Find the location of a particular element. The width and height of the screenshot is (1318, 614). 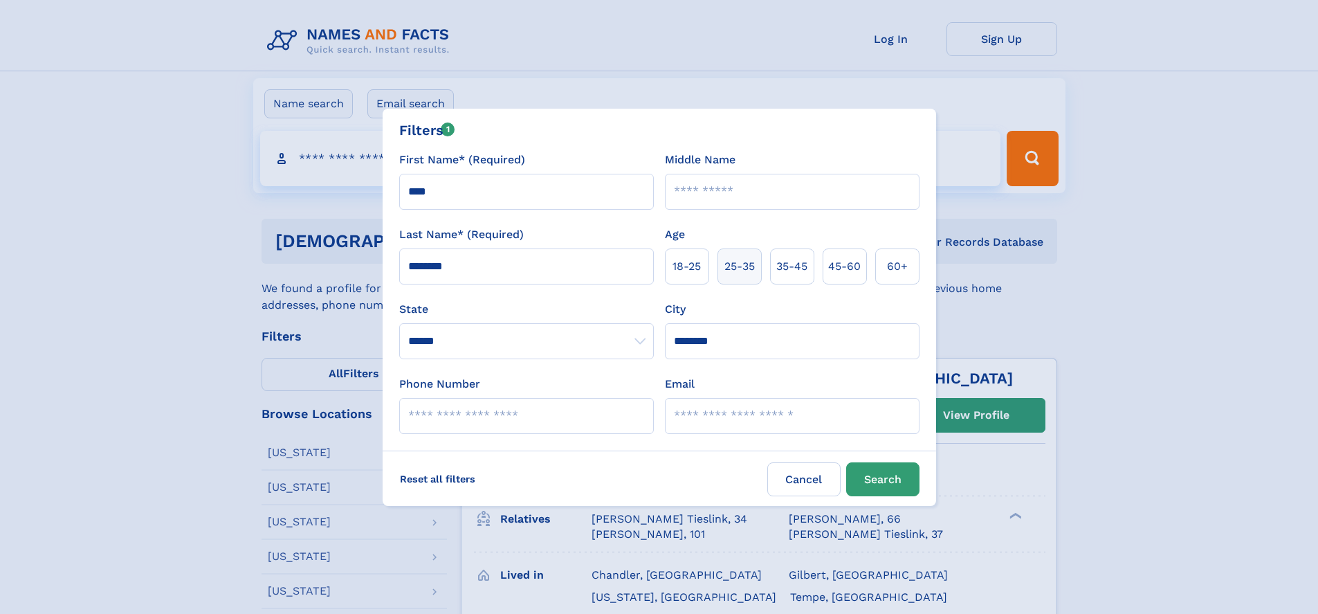

label: Middle Name is located at coordinates (700, 160).